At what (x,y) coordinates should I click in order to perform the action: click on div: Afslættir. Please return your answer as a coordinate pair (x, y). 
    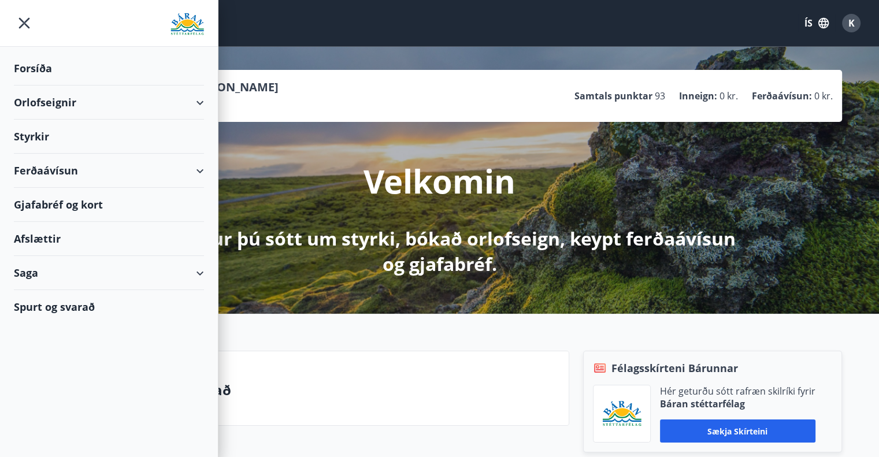
    Looking at the image, I should click on (109, 239).